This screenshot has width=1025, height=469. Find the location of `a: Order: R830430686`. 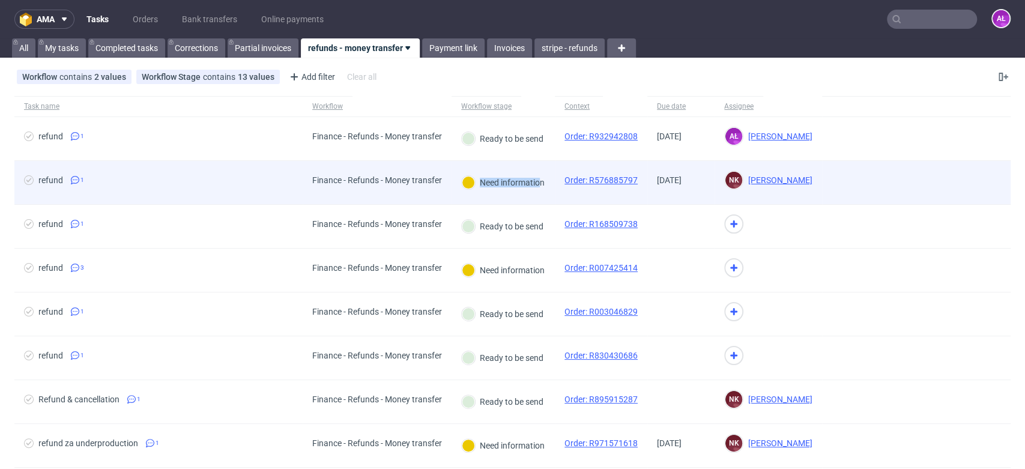

a: Order: R830430686 is located at coordinates (601, 356).